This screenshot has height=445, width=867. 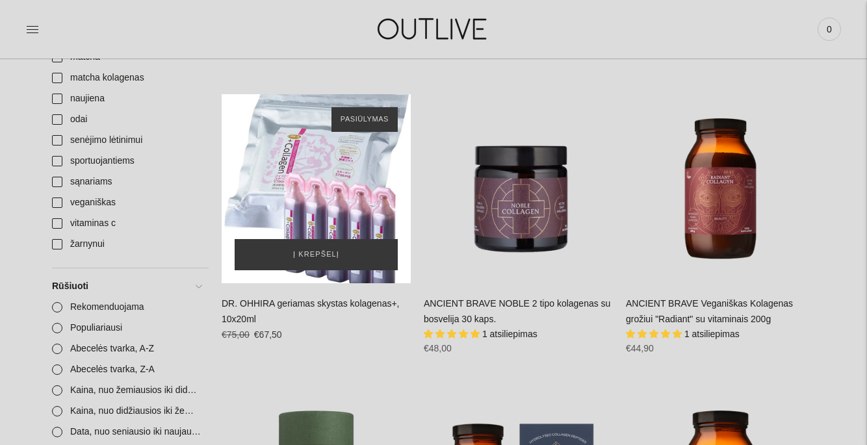 I want to click on span: 0, so click(x=829, y=29).